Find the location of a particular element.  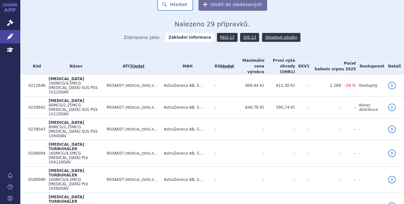

th: Název is located at coordinates (74, 66).